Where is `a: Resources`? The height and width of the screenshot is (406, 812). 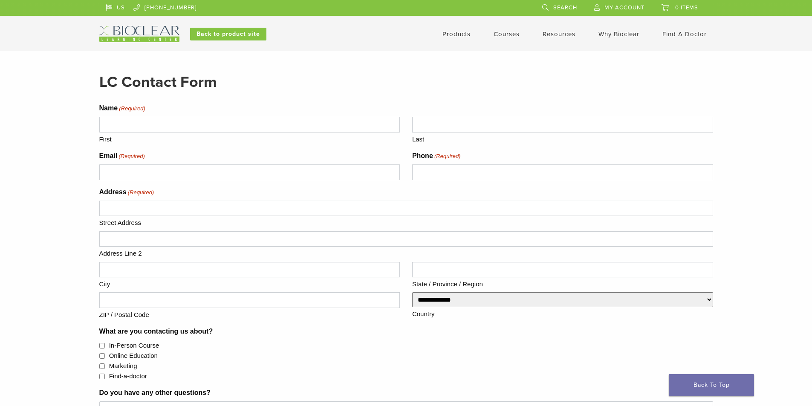 a: Resources is located at coordinates (559, 34).